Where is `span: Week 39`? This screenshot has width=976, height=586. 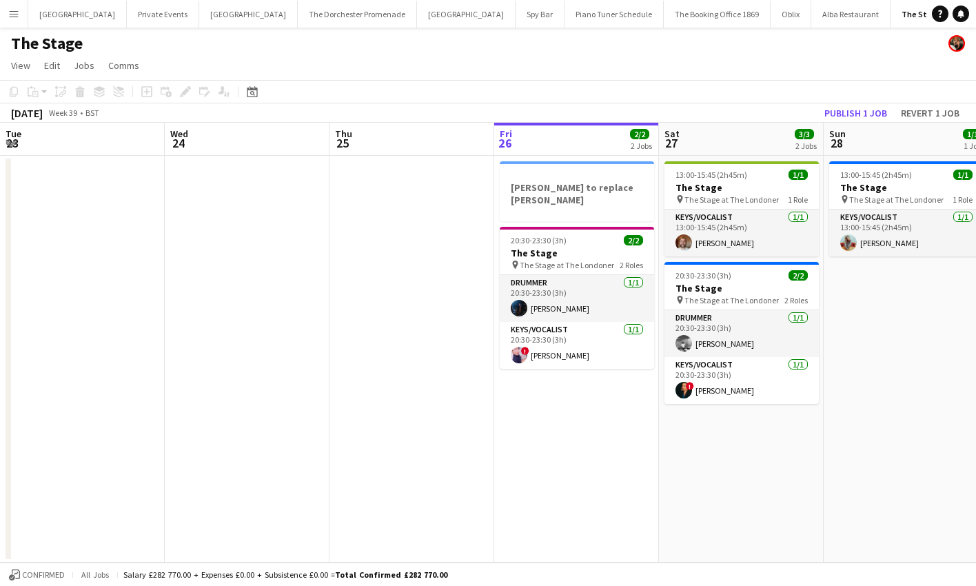 span: Week 39 is located at coordinates (63, 112).